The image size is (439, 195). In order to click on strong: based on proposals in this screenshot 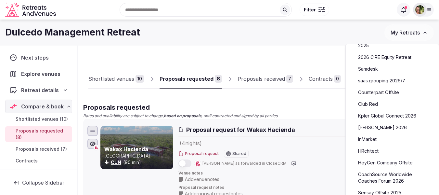, I will do `click(183, 115)`.